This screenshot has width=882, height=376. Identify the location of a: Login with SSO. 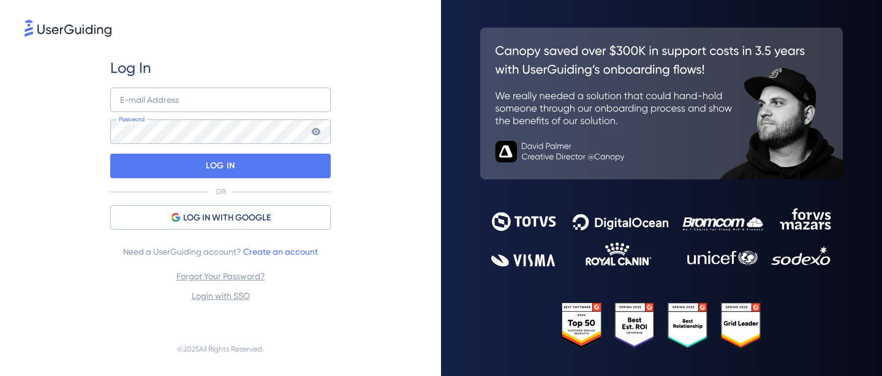
(220, 296).